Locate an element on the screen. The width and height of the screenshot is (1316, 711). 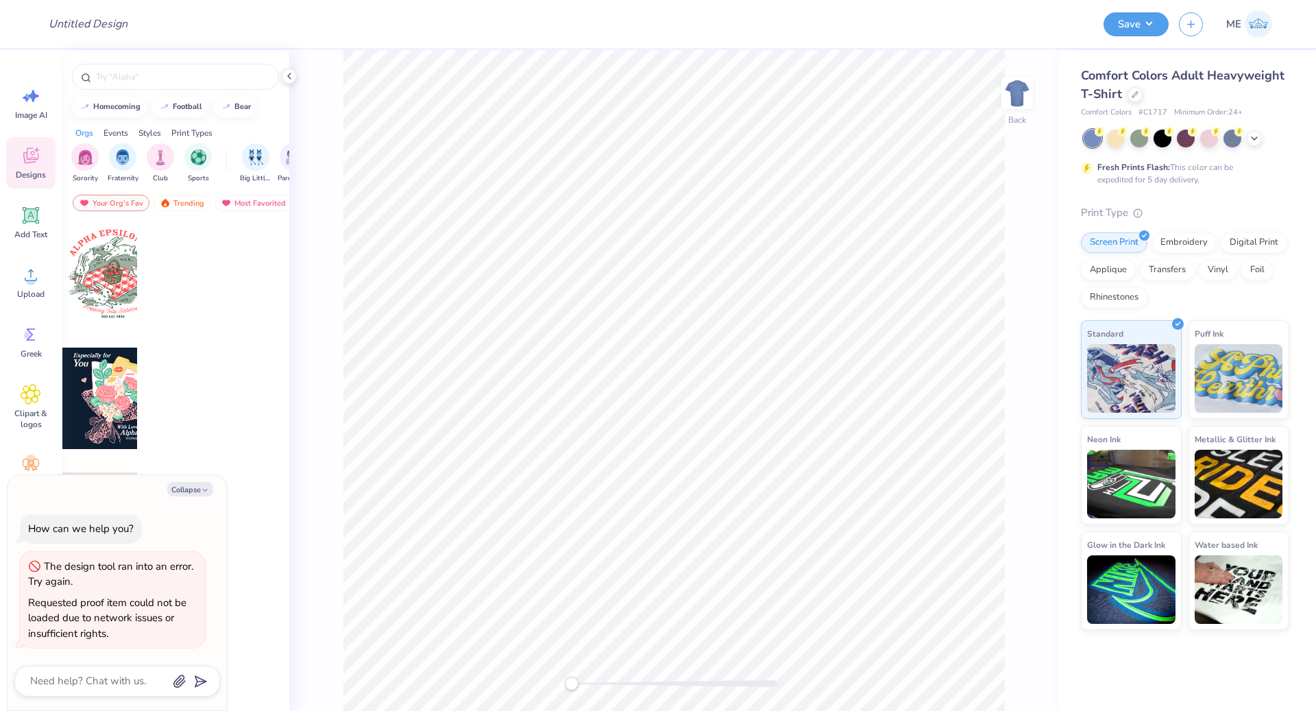
div: Trending is located at coordinates (182, 203).